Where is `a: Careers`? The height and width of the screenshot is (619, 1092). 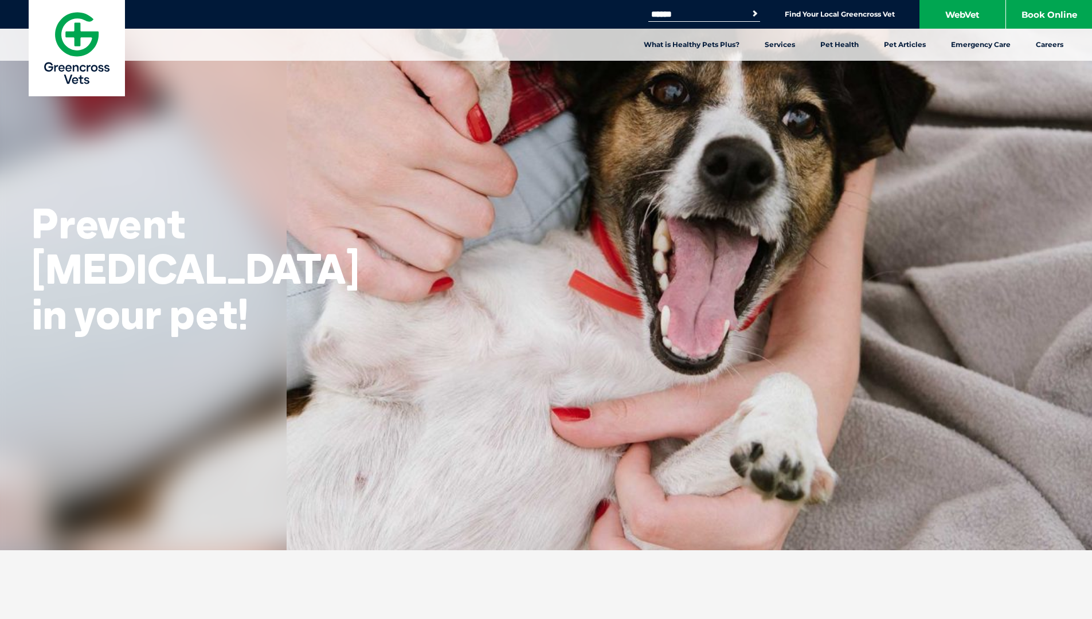
a: Careers is located at coordinates (1050, 45).